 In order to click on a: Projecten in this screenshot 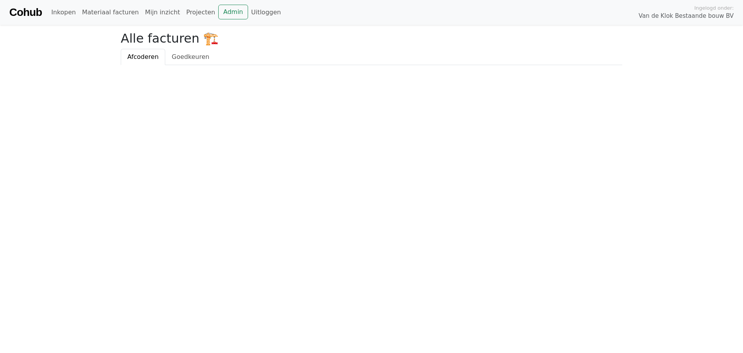, I will do `click(201, 12)`.